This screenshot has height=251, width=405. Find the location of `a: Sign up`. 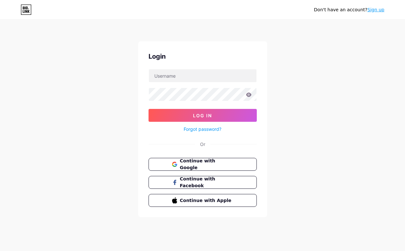

a: Sign up is located at coordinates (376, 10).